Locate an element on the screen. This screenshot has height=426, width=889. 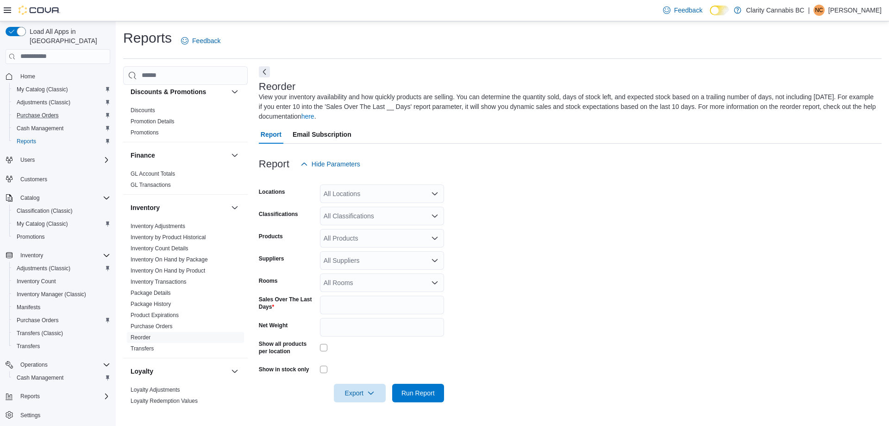
a: Adjustments (Classic) is located at coordinates (44, 268).